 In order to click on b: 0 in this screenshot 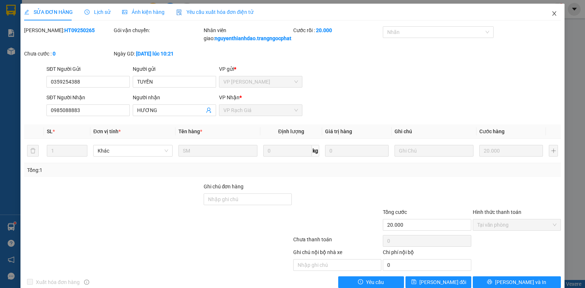, I will do `click(54, 54)`.